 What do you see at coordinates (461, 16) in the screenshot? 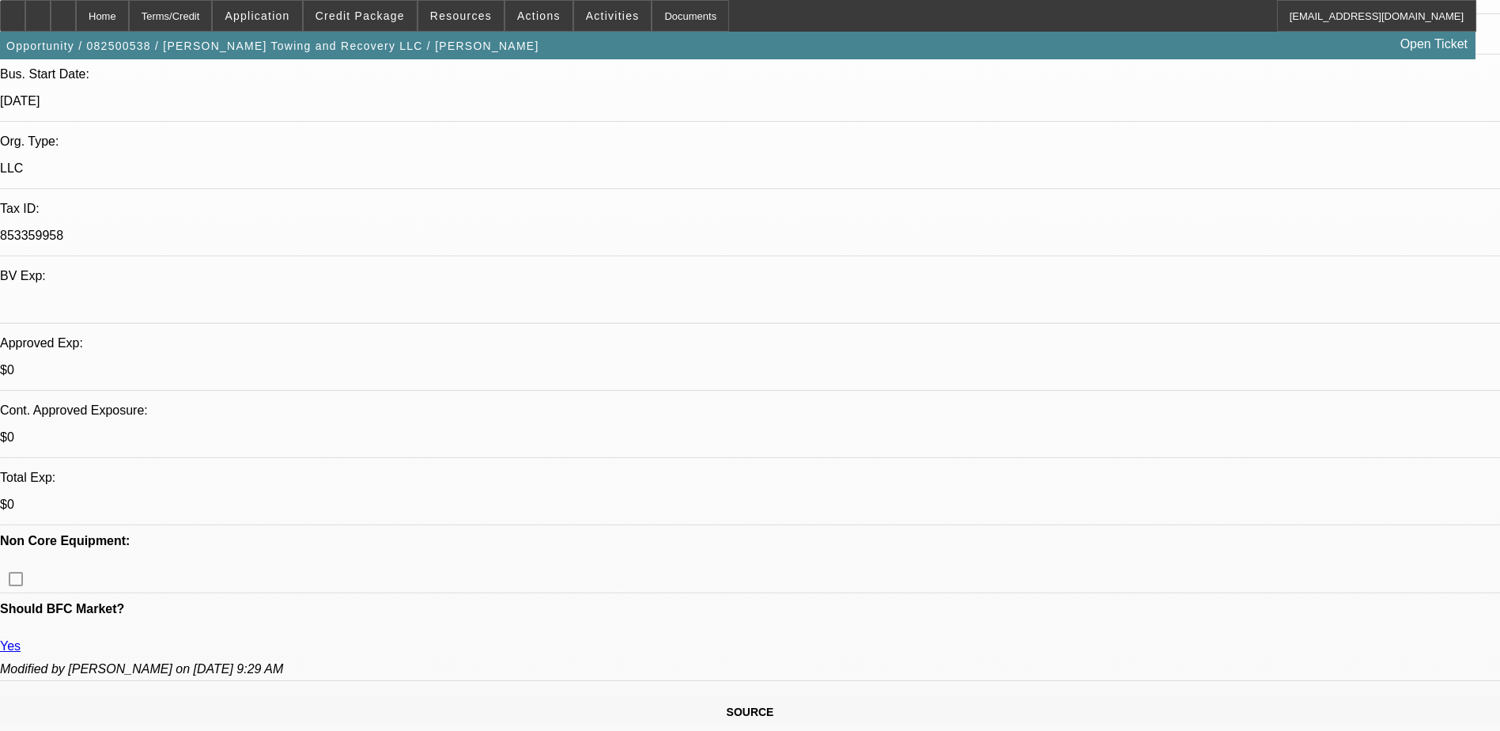
I see `button: Resources` at bounding box center [461, 16].